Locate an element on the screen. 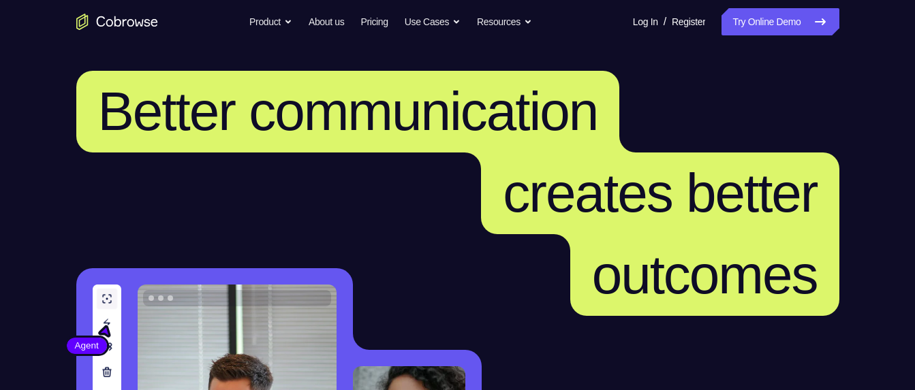  a: Go to the home page is located at coordinates (117, 22).